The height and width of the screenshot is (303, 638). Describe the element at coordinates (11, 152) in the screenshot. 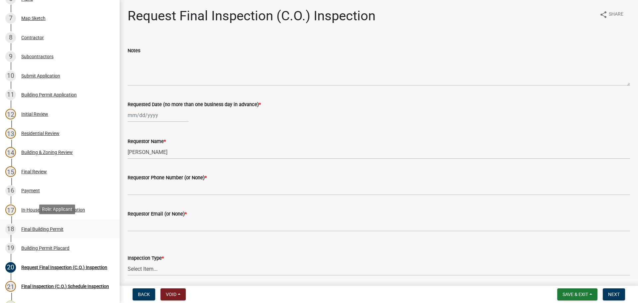

I see `div: 14` at that location.